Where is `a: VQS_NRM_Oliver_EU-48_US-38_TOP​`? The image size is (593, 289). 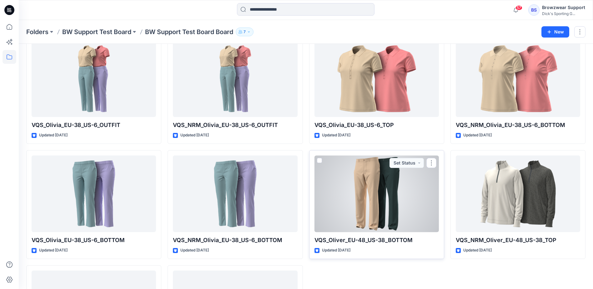 a: VQS_NRM_Oliver_EU-48_US-38_TOP​ is located at coordinates (518, 193).